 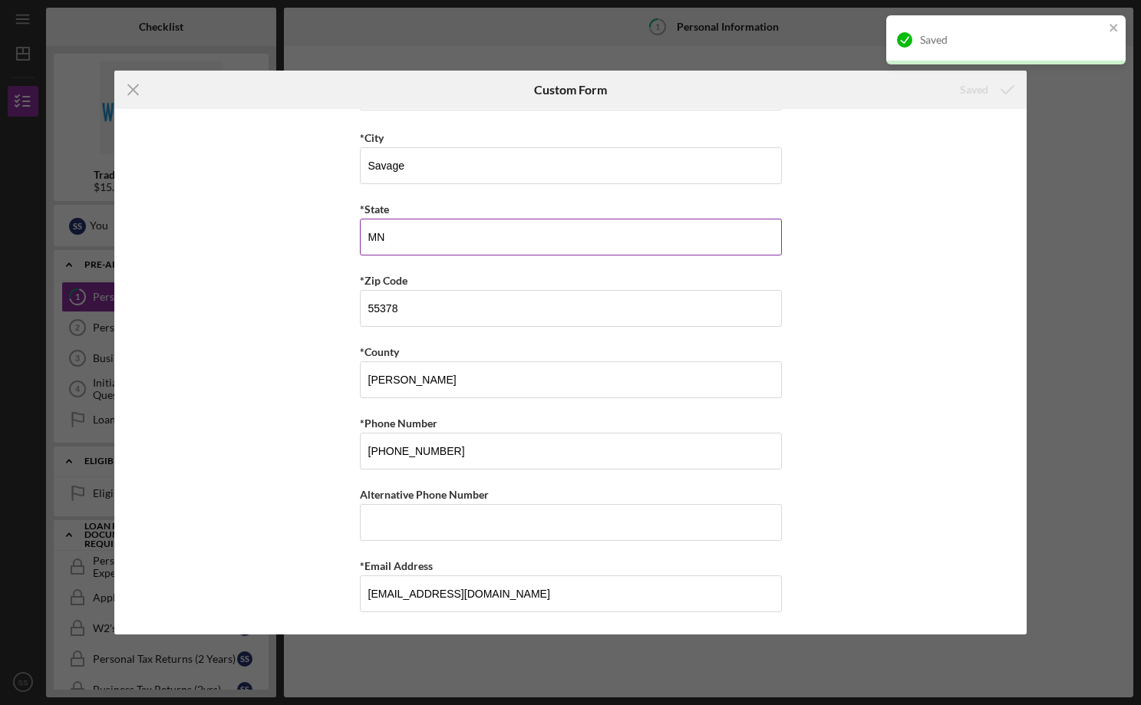 I want to click on label: *State, so click(x=374, y=209).